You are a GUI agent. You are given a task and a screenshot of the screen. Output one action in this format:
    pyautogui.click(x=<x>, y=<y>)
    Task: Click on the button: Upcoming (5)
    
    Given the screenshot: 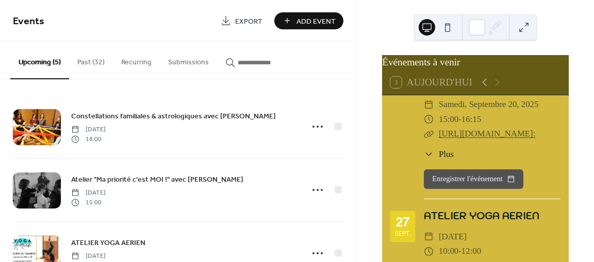 What is the action you would take?
    pyautogui.click(x=40, y=60)
    